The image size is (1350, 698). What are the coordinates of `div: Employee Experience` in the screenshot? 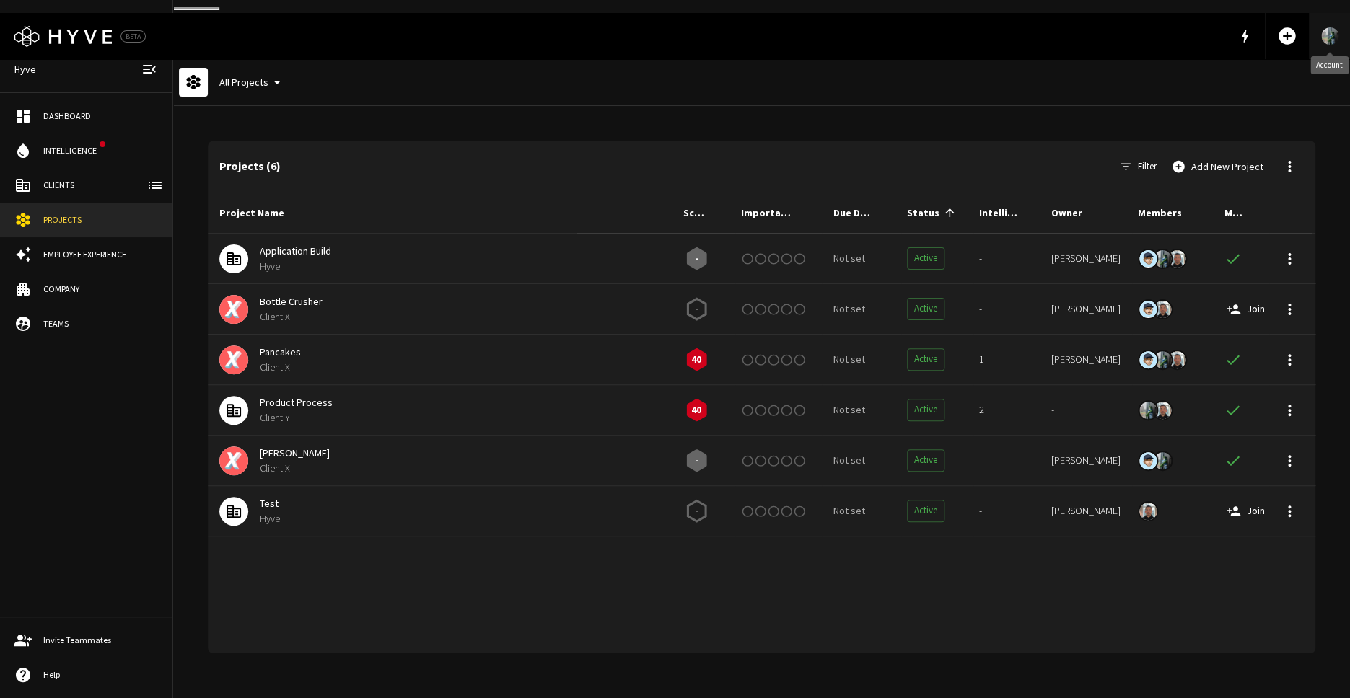 It's located at (100, 255).